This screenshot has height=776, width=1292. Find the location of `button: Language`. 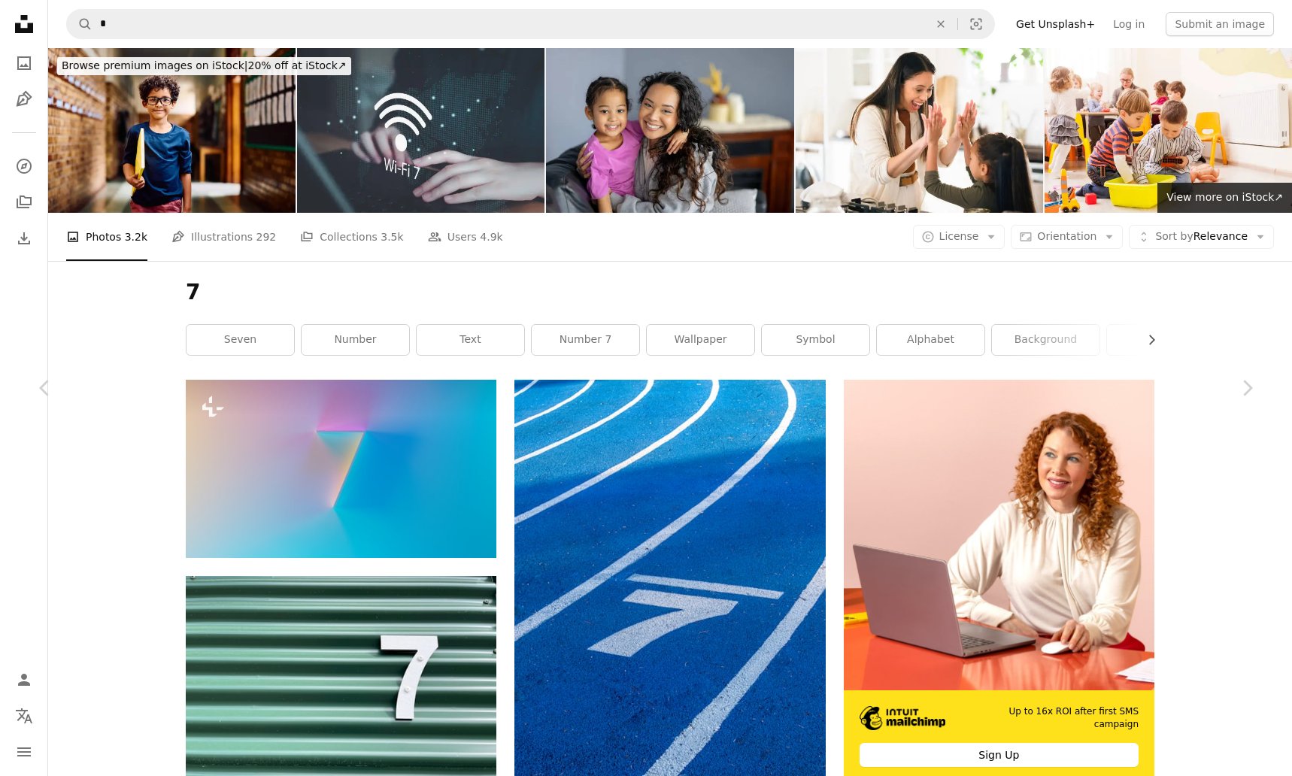

button: Language is located at coordinates (24, 716).